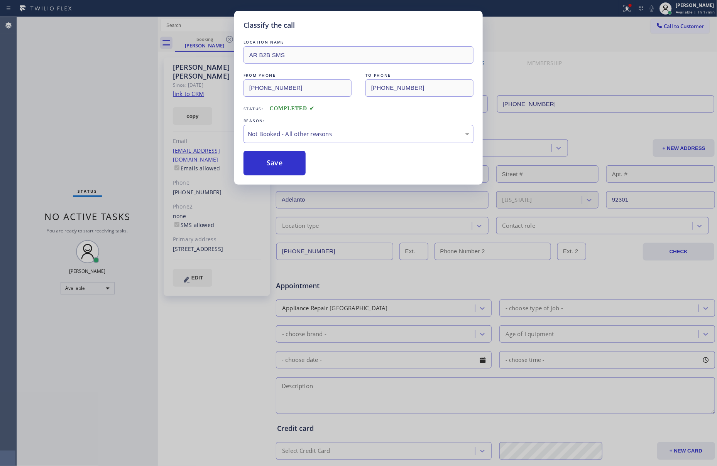  What do you see at coordinates (297, 75) in the screenshot?
I see `div: FROM PHONE` at bounding box center [297, 75].